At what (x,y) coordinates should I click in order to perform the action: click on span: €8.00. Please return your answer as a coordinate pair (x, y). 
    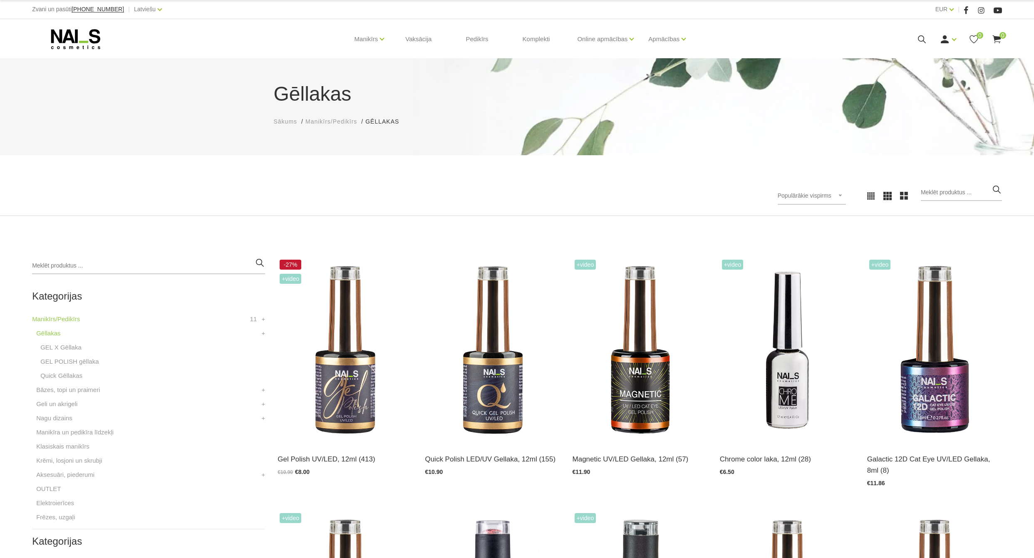
    Looking at the image, I should click on (302, 472).